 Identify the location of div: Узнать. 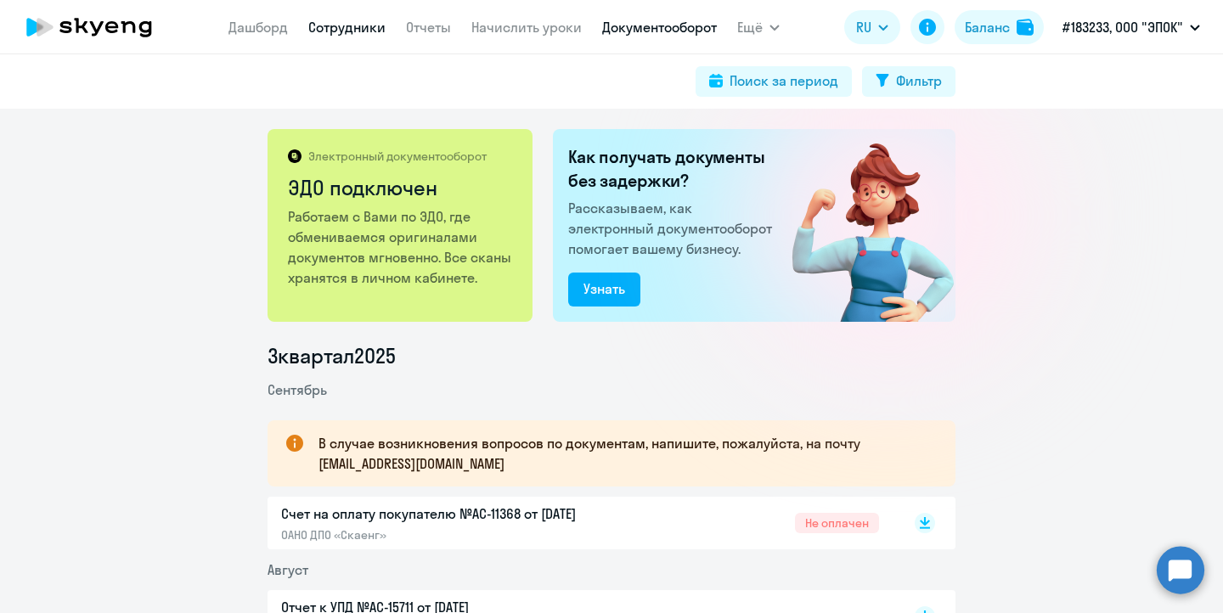
(604, 289).